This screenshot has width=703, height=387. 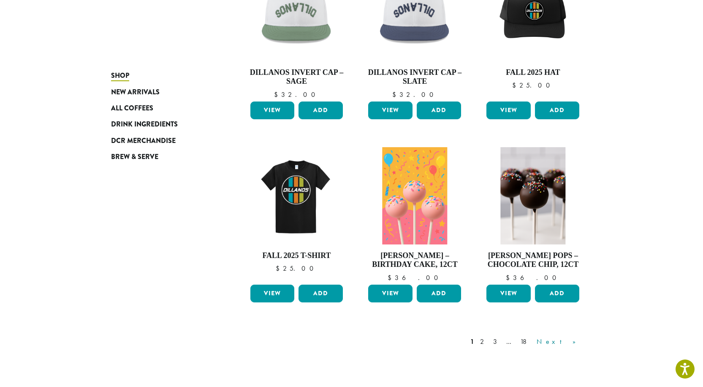 What do you see at coordinates (162, 124) in the screenshot?
I see `a: Drink Ingredients` at bounding box center [162, 124].